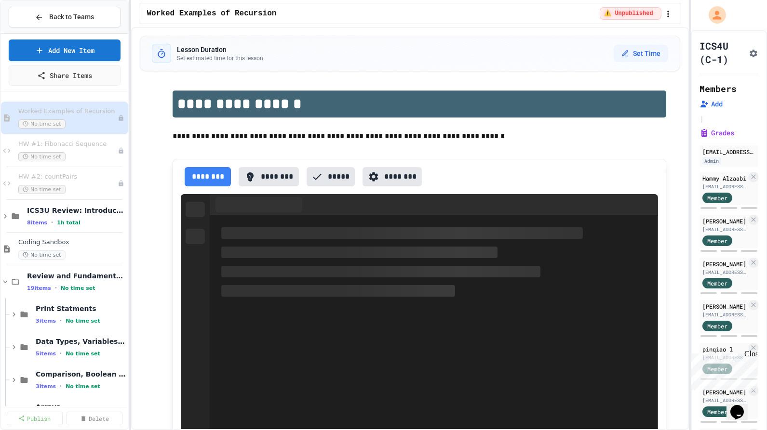  Describe the element at coordinates (39, 288) in the screenshot. I see `span: 19 items` at that location.